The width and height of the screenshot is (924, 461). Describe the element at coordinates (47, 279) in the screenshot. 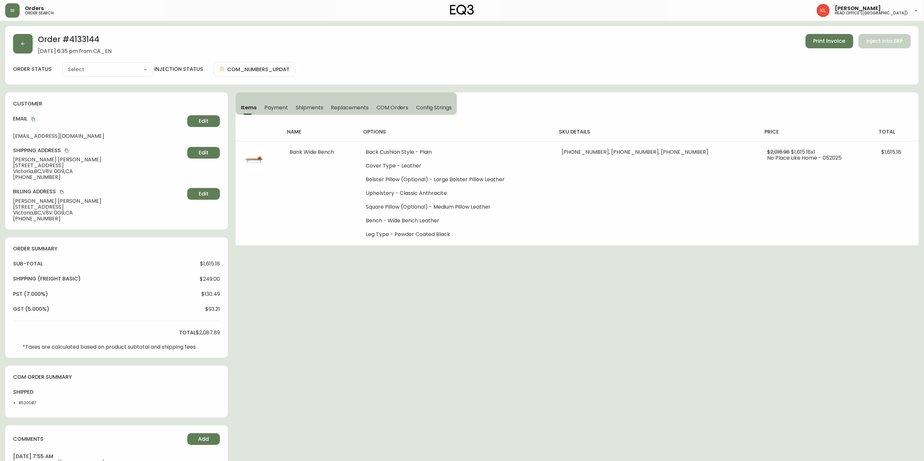

I see `h4: Shipping ( Freight Basic )` at that location.